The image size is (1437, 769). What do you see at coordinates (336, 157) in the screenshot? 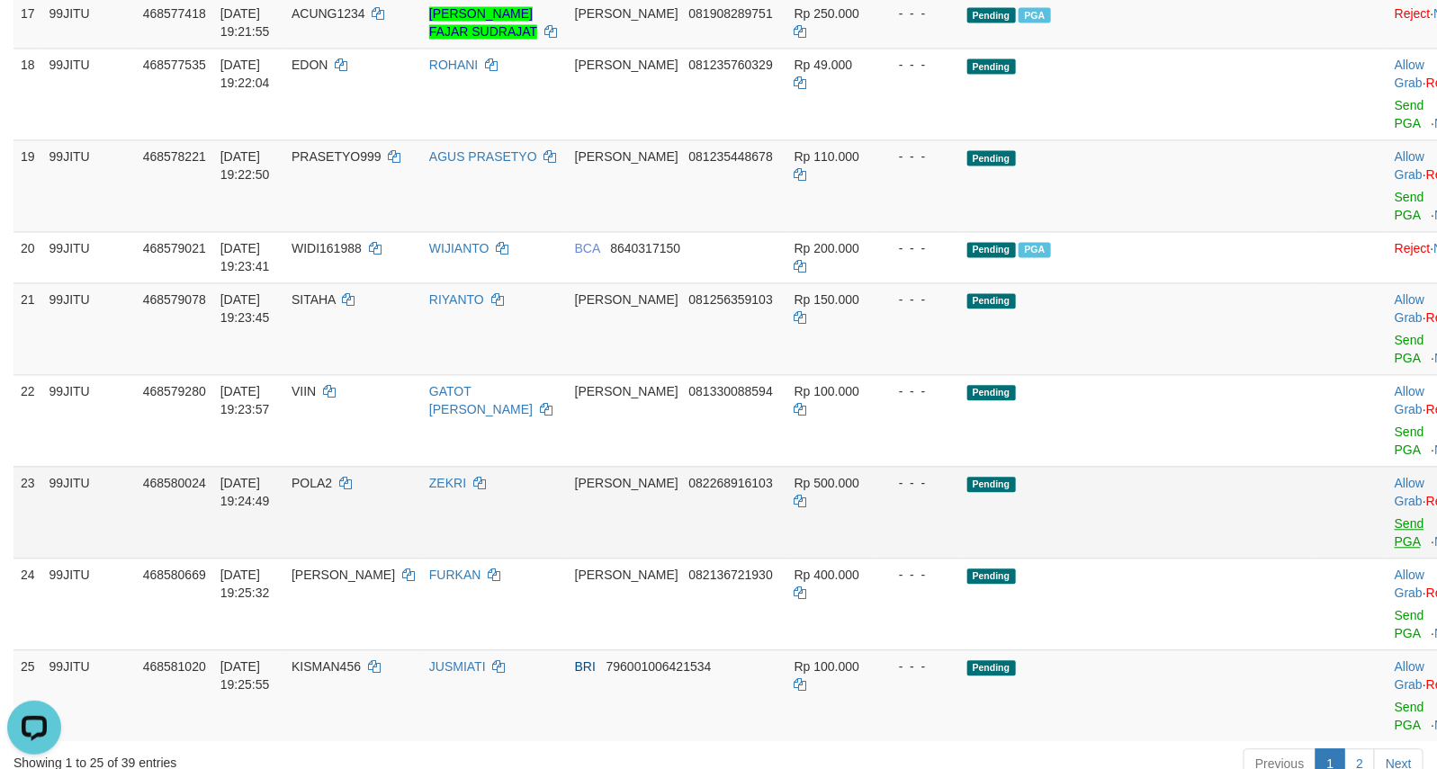
I see `span: PRASETYO999` at bounding box center [336, 157].